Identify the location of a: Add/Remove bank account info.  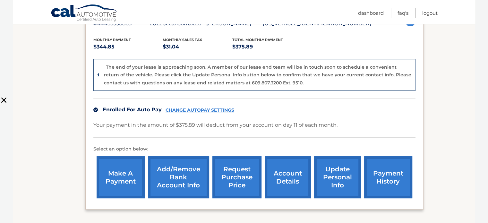
(179, 177).